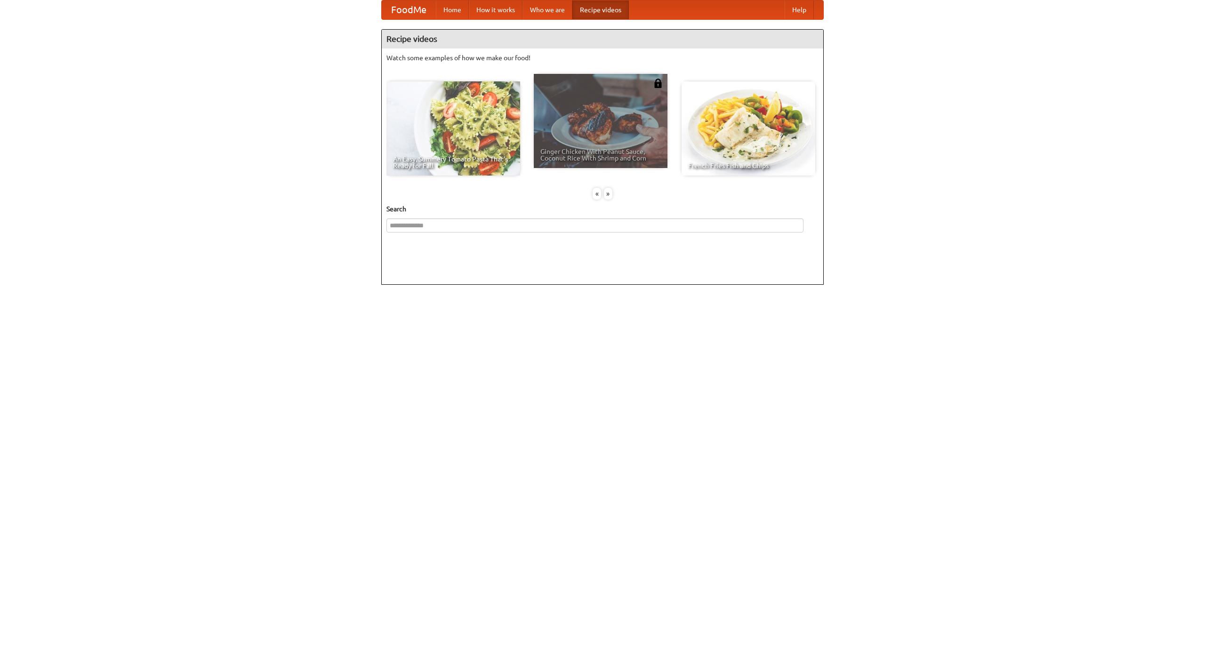 The height and width of the screenshot is (666, 1205). What do you see at coordinates (409, 10) in the screenshot?
I see `a: FoodMe` at bounding box center [409, 10].